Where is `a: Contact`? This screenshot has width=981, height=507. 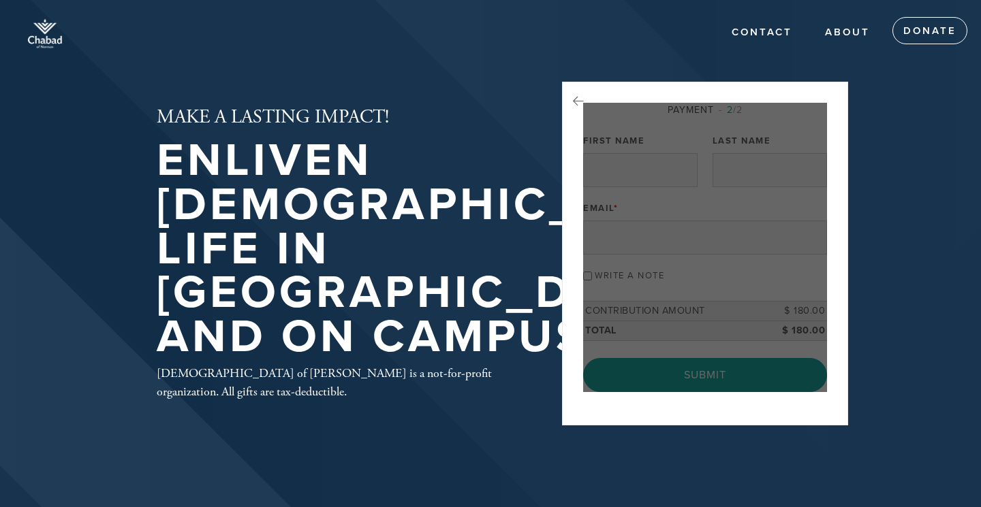 a: Contact is located at coordinates (762, 33).